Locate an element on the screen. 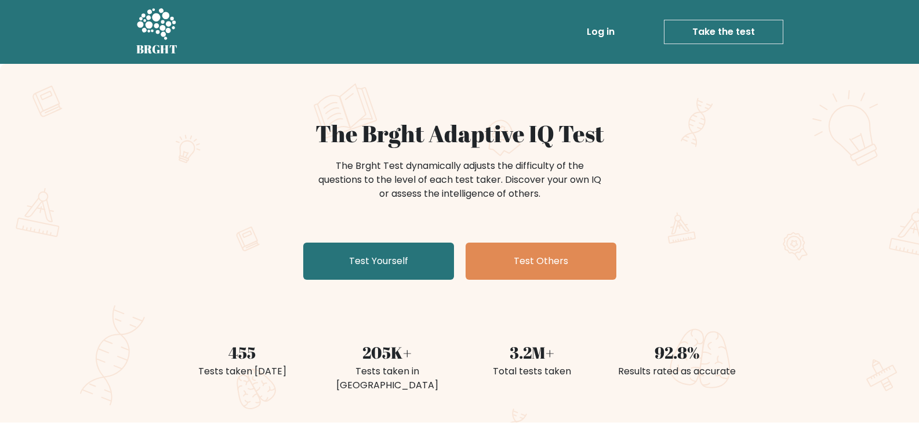 Image resolution: width=919 pixels, height=444 pixels. a: Log in is located at coordinates (601, 32).